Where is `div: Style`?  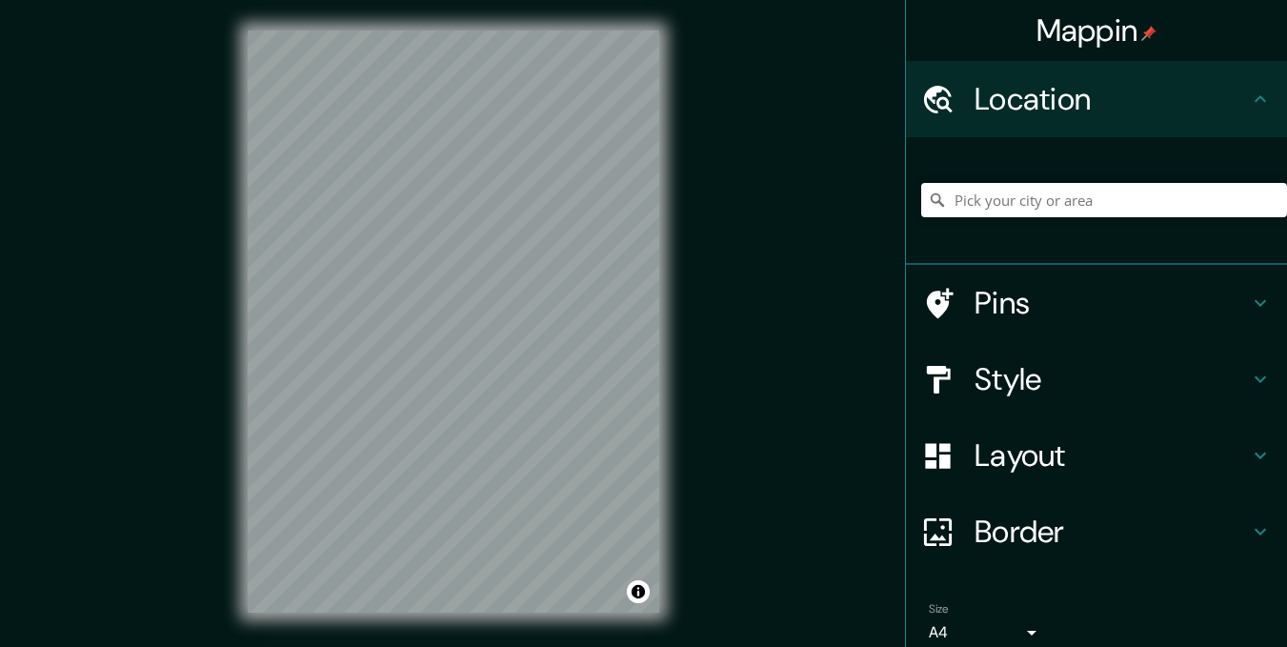
div: Style is located at coordinates (1096, 379).